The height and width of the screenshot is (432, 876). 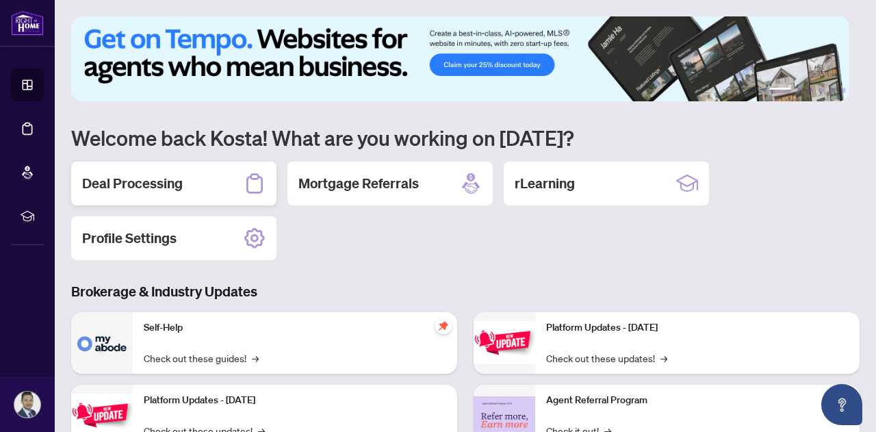 I want to click on button: 4, so click(x=821, y=90).